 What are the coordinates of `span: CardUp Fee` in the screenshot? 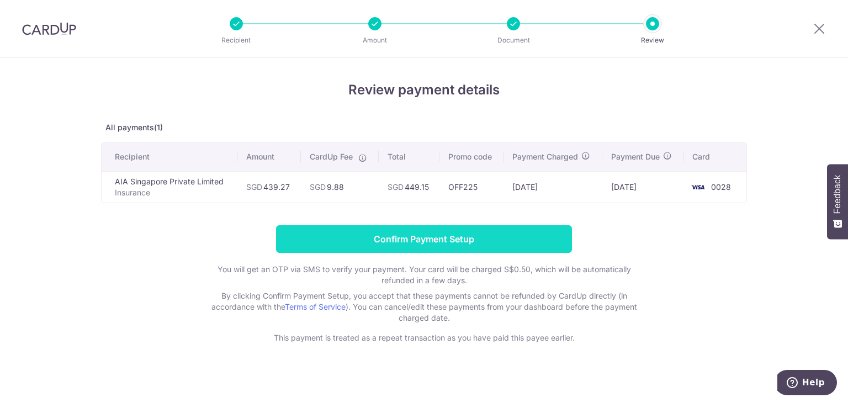 It's located at (331, 157).